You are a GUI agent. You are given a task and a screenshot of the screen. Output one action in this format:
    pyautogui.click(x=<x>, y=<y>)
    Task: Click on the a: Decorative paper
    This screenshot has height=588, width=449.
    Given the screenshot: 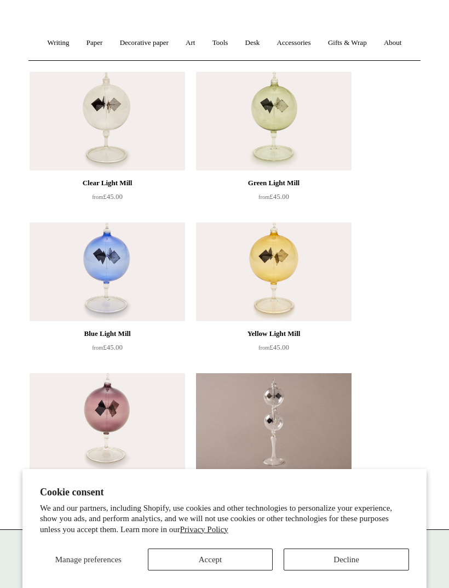 What is the action you would take?
    pyautogui.click(x=144, y=43)
    